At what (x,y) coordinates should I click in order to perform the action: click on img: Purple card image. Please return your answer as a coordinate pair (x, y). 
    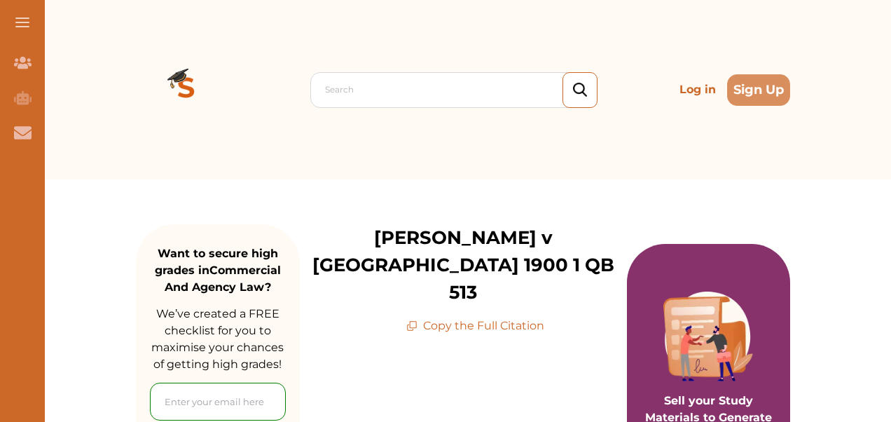
    Looking at the image, I should click on (708, 336).